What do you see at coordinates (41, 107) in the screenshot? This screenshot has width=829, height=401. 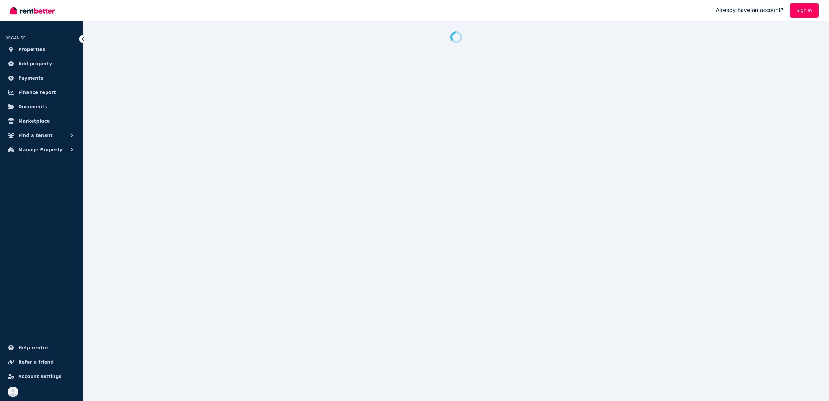 I see `a: Documents` at bounding box center [41, 107].